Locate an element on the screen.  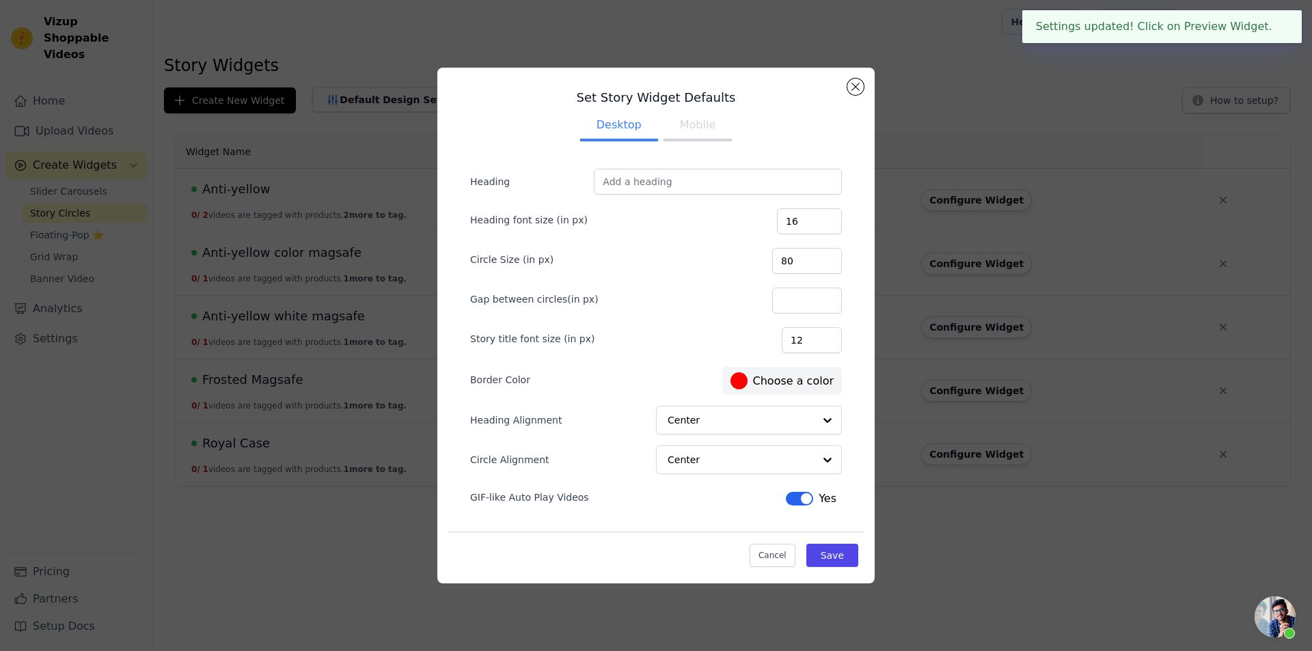
label: Choose a color is located at coordinates (782, 381).